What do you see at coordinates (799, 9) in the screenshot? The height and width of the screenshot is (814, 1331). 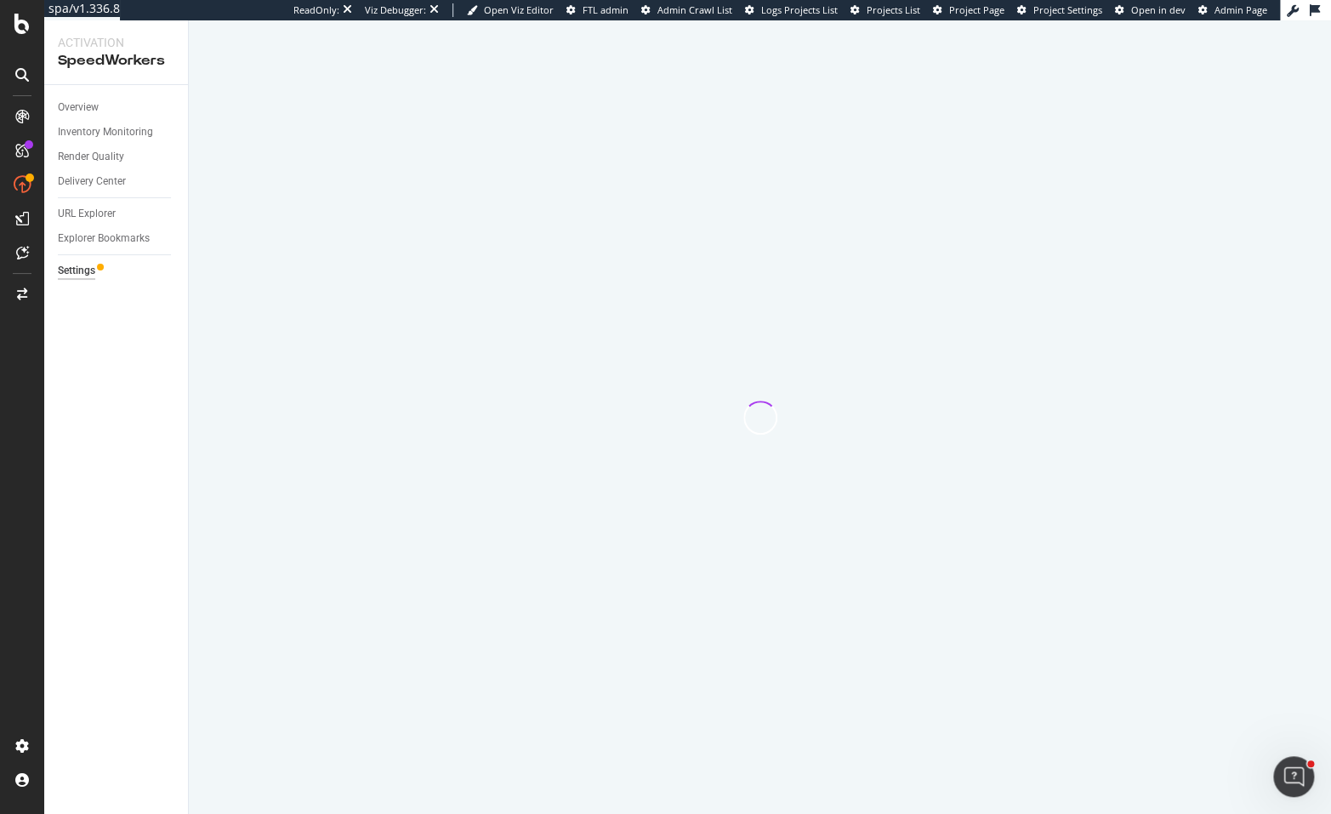 I see `span: Logs Projects List` at bounding box center [799, 9].